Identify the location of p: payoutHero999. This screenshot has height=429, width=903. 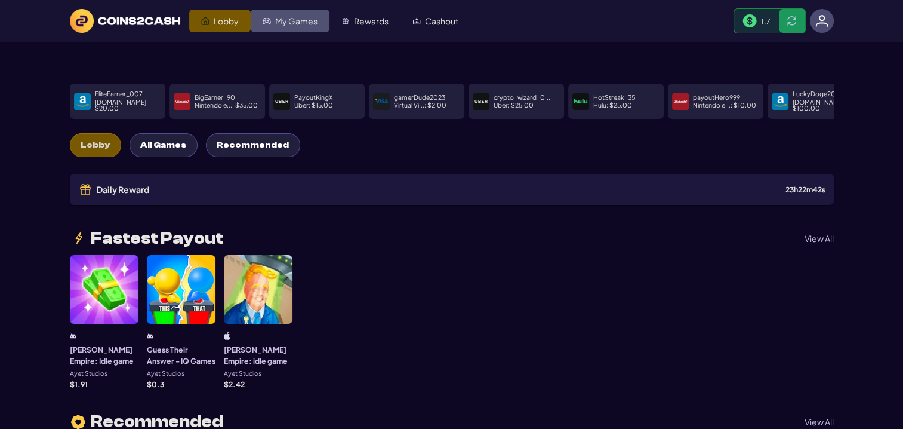
(716, 97).